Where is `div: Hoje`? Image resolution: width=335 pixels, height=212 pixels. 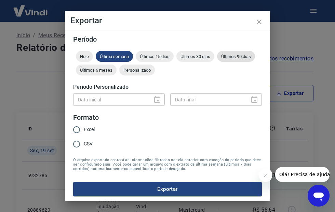 div: Hoje is located at coordinates (84, 56).